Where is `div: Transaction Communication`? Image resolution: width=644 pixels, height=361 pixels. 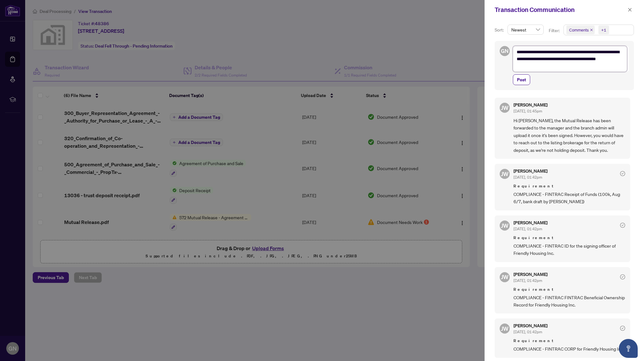 div: Transaction Communication is located at coordinates (560, 10).